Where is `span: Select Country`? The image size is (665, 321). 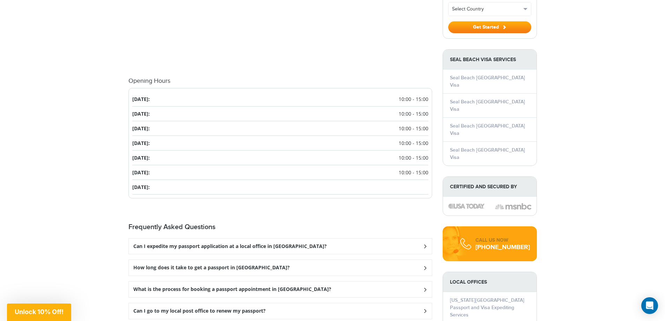 span: Select Country is located at coordinates (486, 9).